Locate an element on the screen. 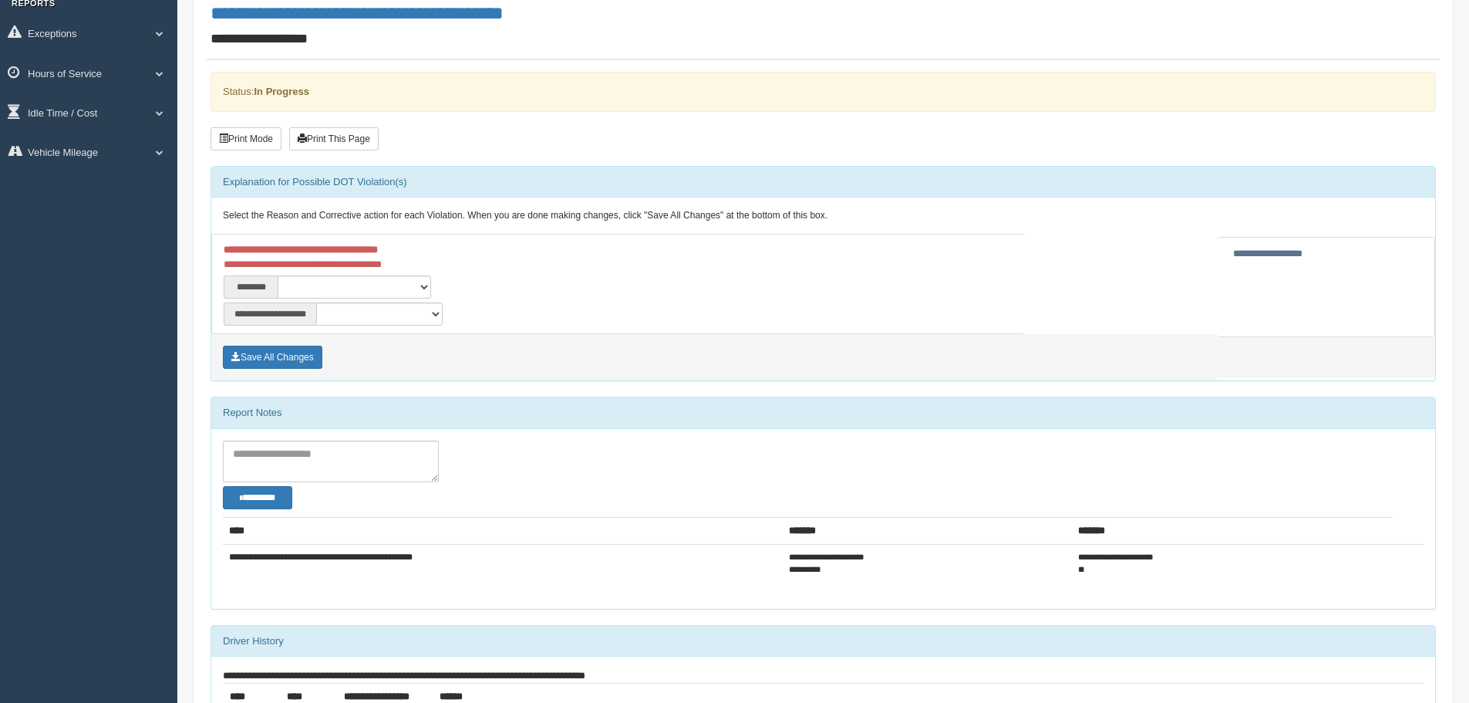 Image resolution: width=1469 pixels, height=703 pixels. div: Explanation for Possible DOT Violation(s) is located at coordinates (823, 182).